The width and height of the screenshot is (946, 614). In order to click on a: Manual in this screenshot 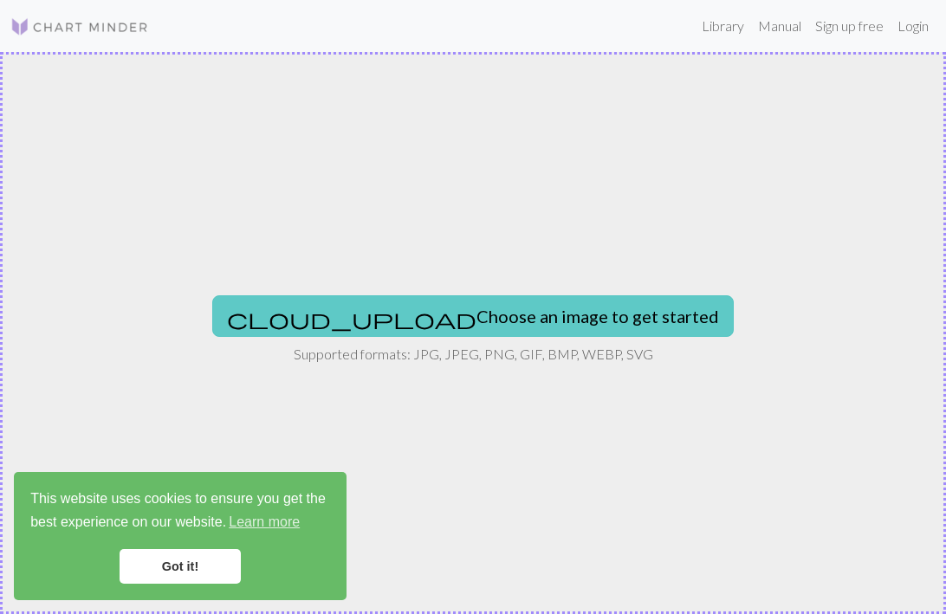, I will do `click(780, 26)`.